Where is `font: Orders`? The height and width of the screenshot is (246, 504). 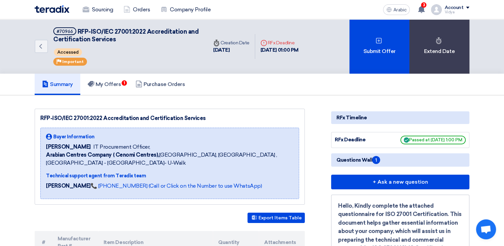
font: Orders is located at coordinates (141, 10).